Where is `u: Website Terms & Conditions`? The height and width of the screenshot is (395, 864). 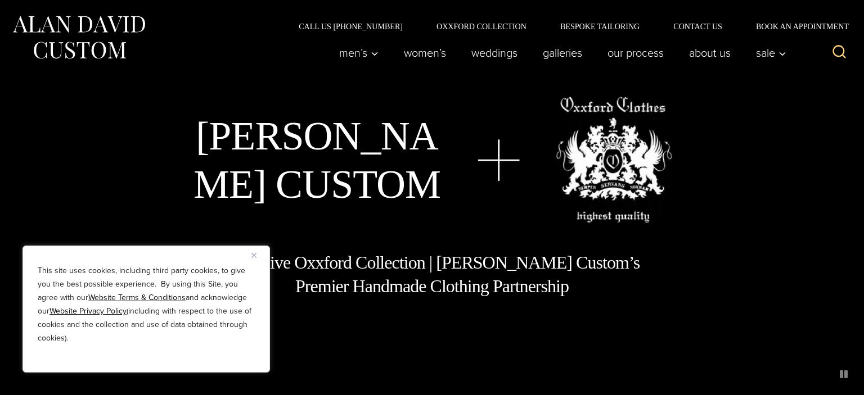
u: Website Terms & Conditions is located at coordinates (137, 298).